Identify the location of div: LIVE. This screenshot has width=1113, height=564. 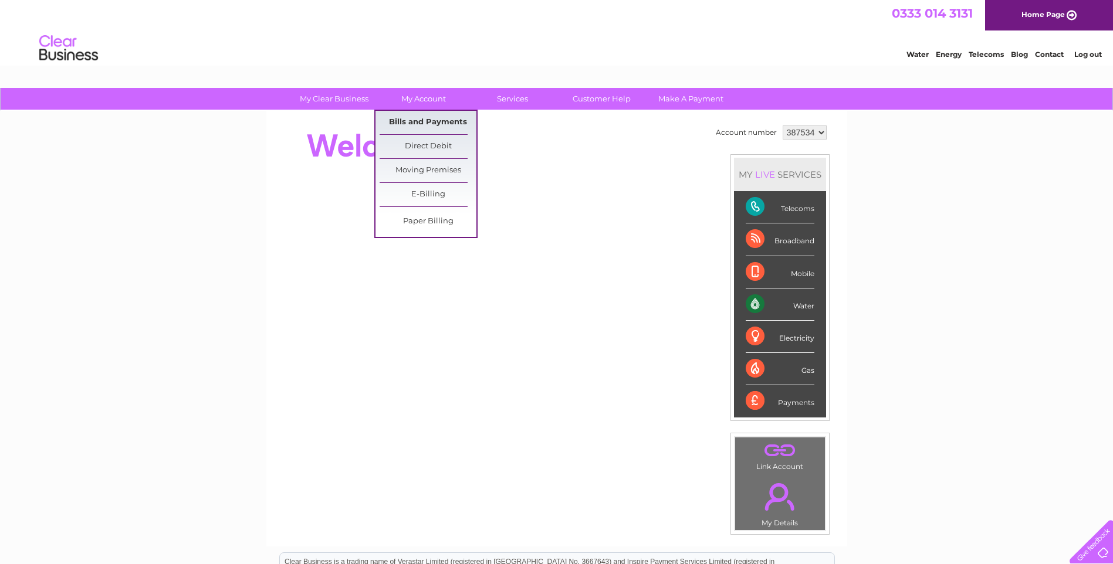
(765, 174).